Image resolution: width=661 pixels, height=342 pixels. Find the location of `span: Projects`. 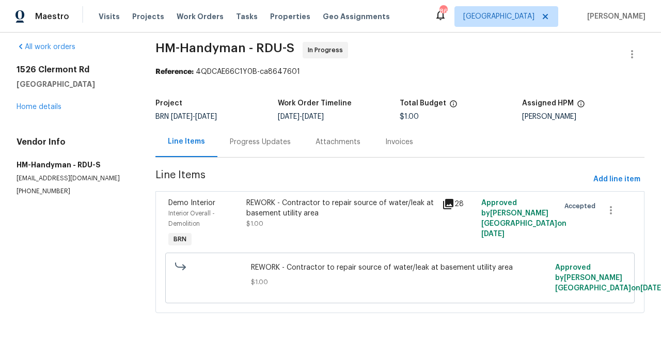

span: Projects is located at coordinates (148, 17).